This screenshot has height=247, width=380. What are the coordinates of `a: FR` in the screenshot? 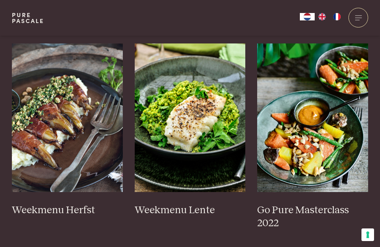 It's located at (337, 17).